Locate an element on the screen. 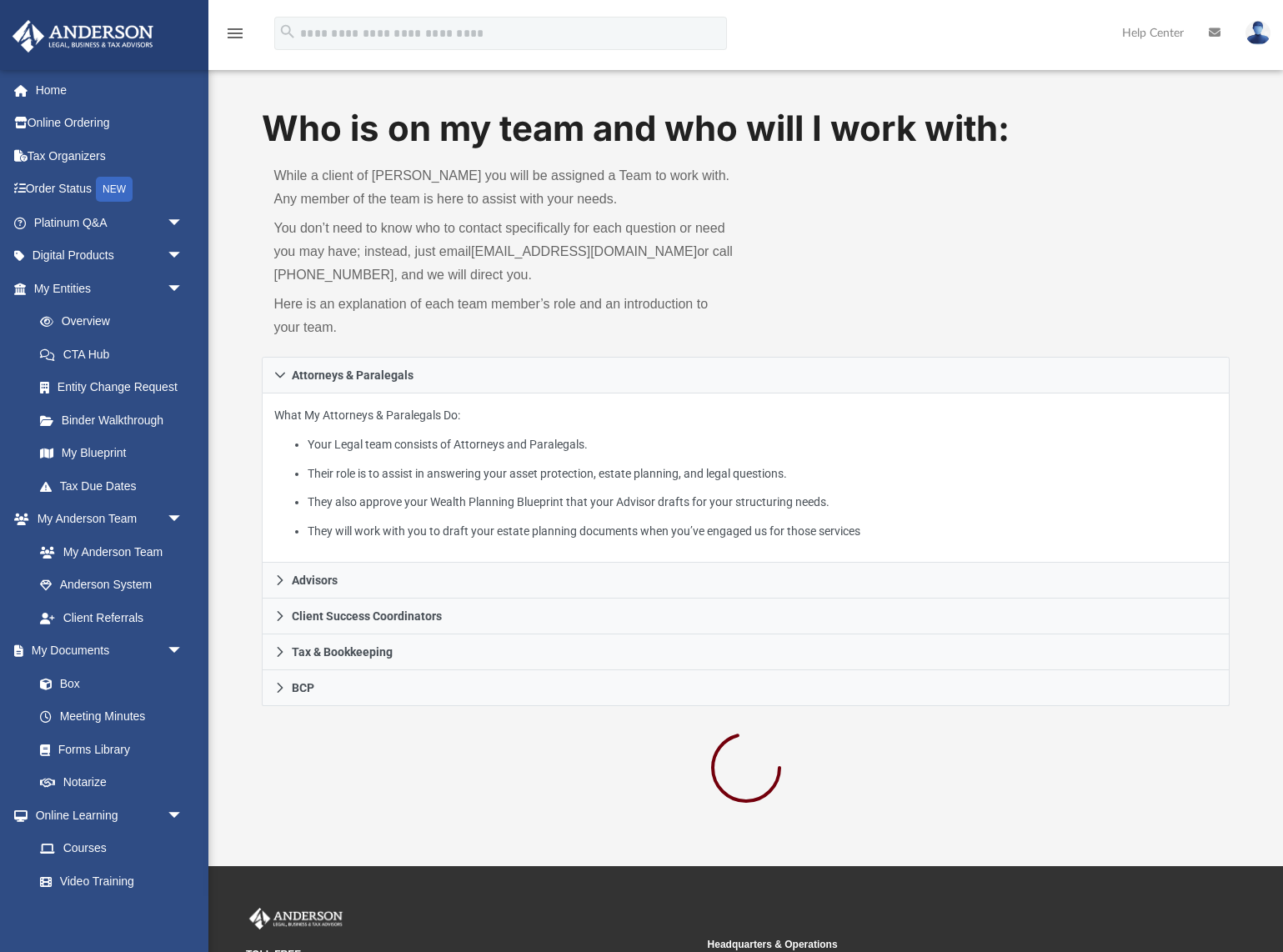 This screenshot has height=952, width=1283. a: Tax Due Dates is located at coordinates (116, 486).